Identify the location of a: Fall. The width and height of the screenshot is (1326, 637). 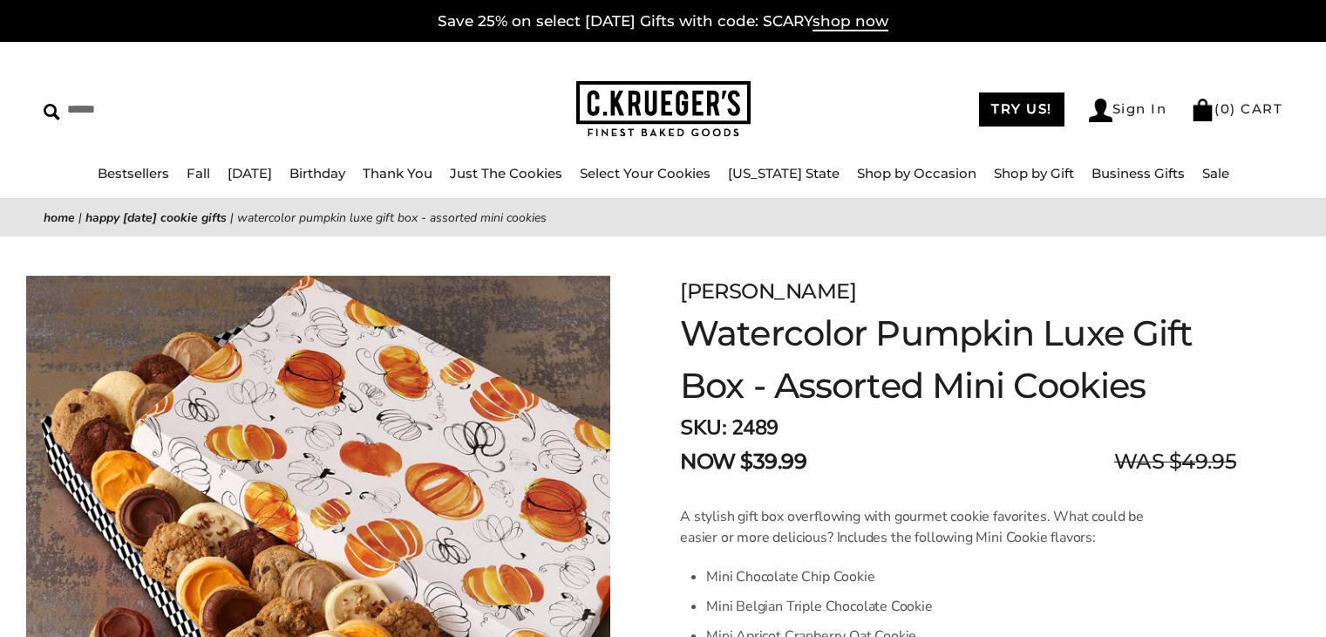
(198, 173).